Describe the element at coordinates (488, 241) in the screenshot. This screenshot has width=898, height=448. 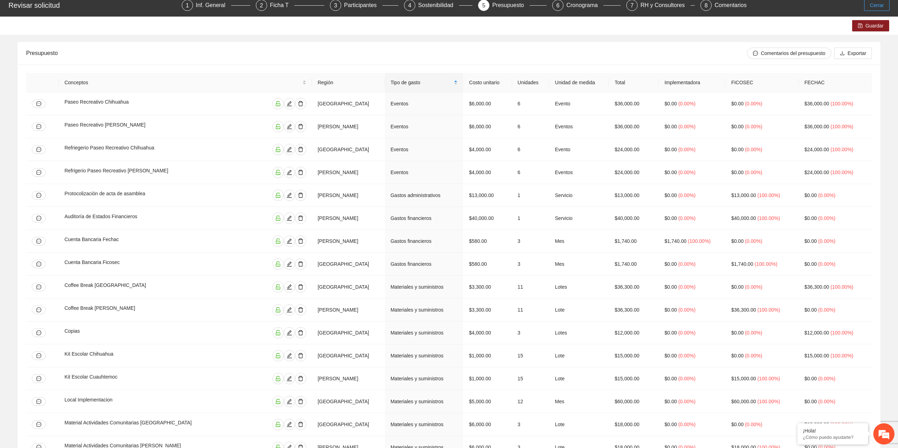
I see `td: $580.00` at that location.